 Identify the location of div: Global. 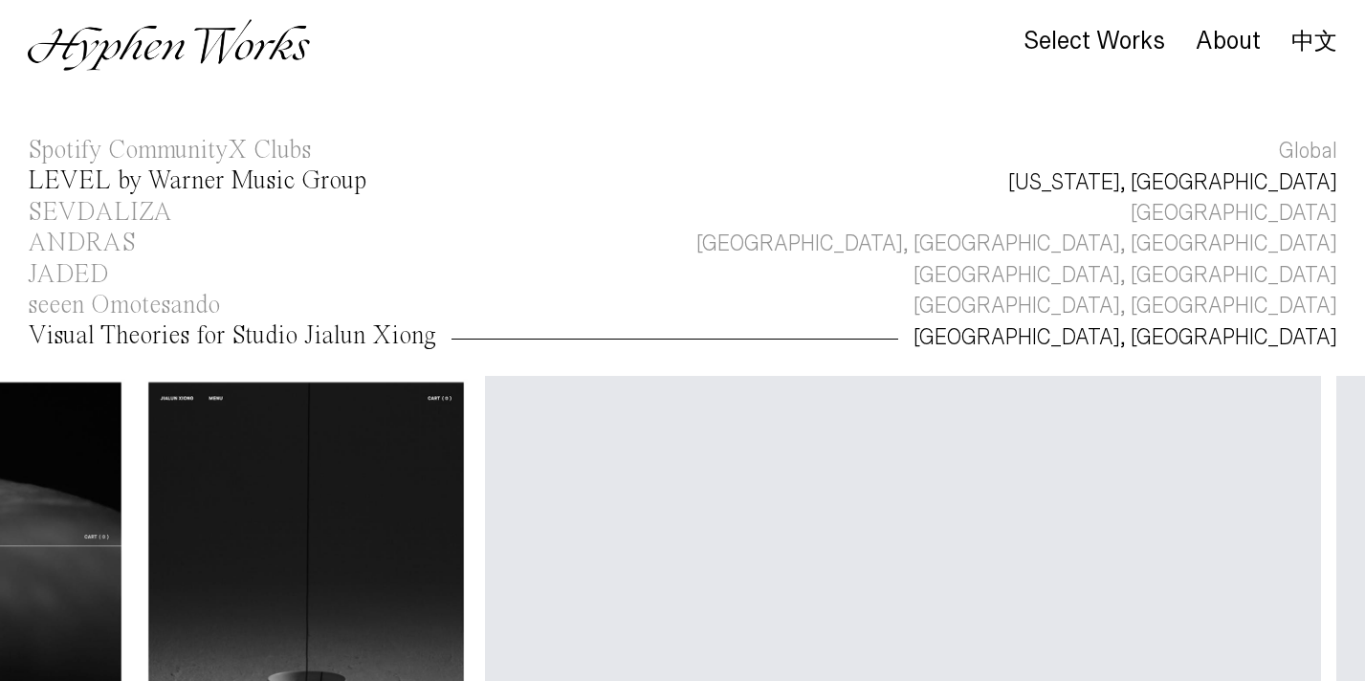
(1308, 151).